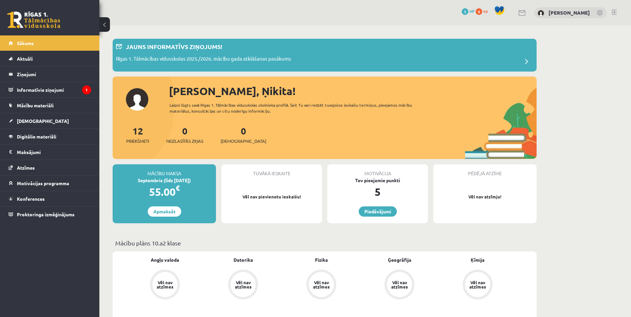  Describe the element at coordinates (185, 134) in the screenshot. I see `a: 0Neizlasītās ziņas` at that location.